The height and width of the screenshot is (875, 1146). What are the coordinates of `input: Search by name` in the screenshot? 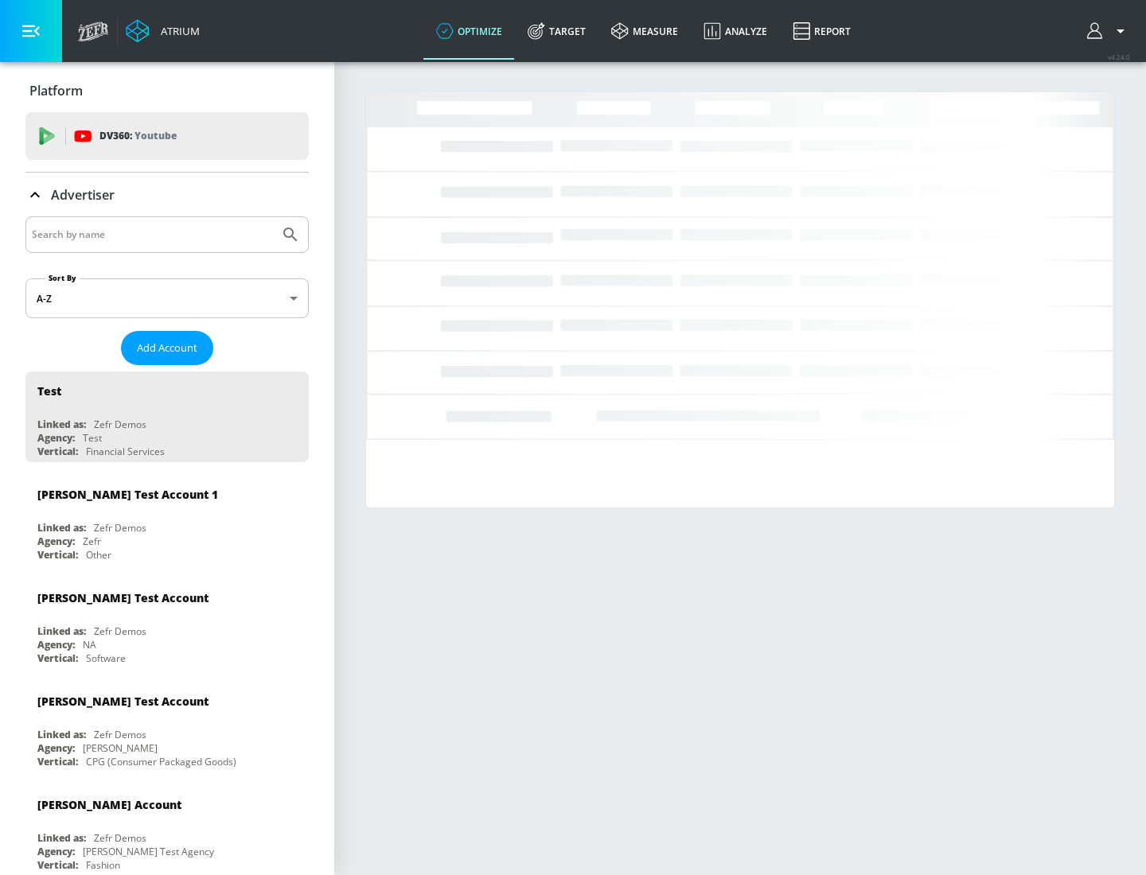 It's located at (152, 235).